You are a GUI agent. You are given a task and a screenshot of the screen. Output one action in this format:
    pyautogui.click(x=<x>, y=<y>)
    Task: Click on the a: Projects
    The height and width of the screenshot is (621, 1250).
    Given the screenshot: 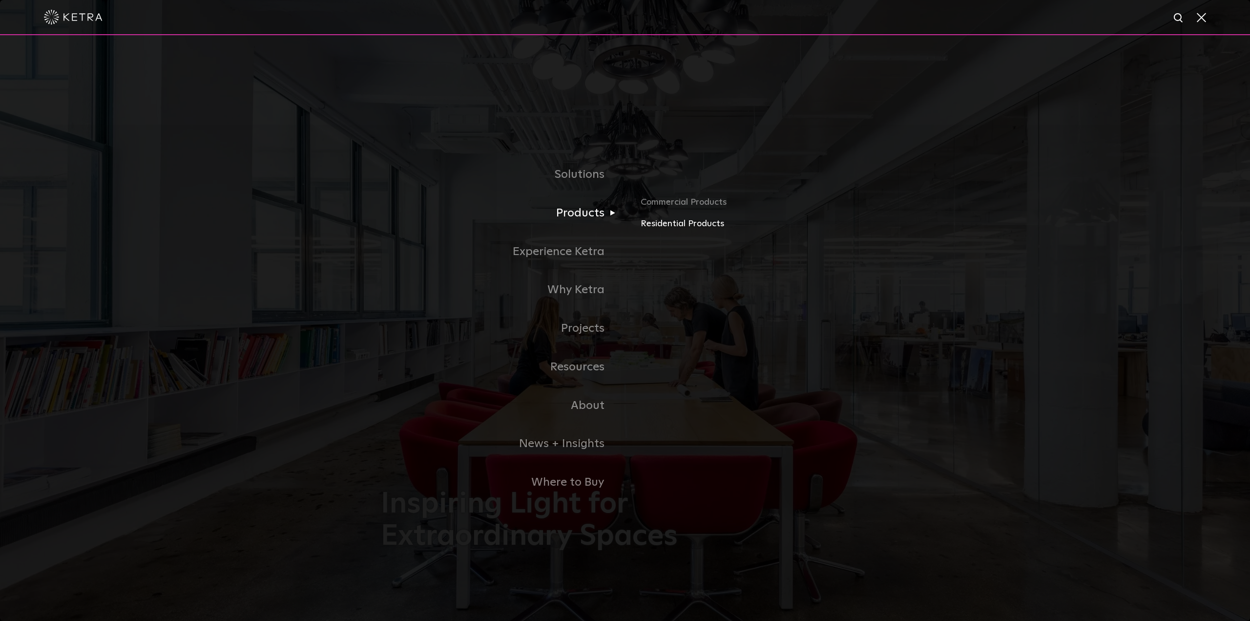 What is the action you would take?
    pyautogui.click(x=503, y=328)
    